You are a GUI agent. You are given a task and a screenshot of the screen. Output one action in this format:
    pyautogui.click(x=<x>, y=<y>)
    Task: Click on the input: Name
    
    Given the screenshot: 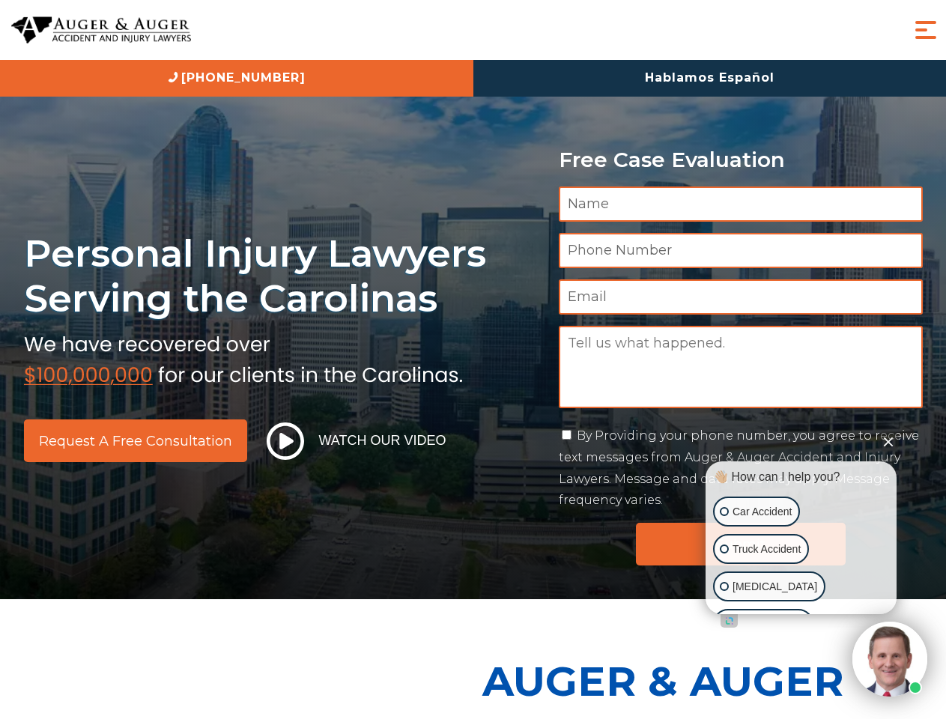 What is the action you would take?
    pyautogui.click(x=741, y=204)
    